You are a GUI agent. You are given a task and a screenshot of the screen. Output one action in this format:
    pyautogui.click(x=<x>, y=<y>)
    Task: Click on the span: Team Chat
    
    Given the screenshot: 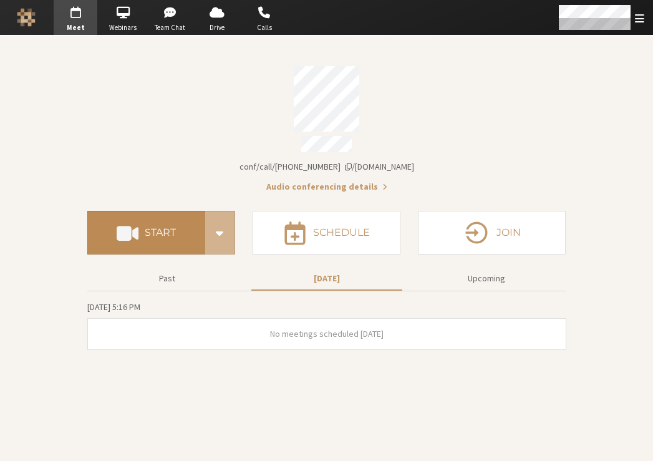 What is the action you would take?
    pyautogui.click(x=170, y=27)
    